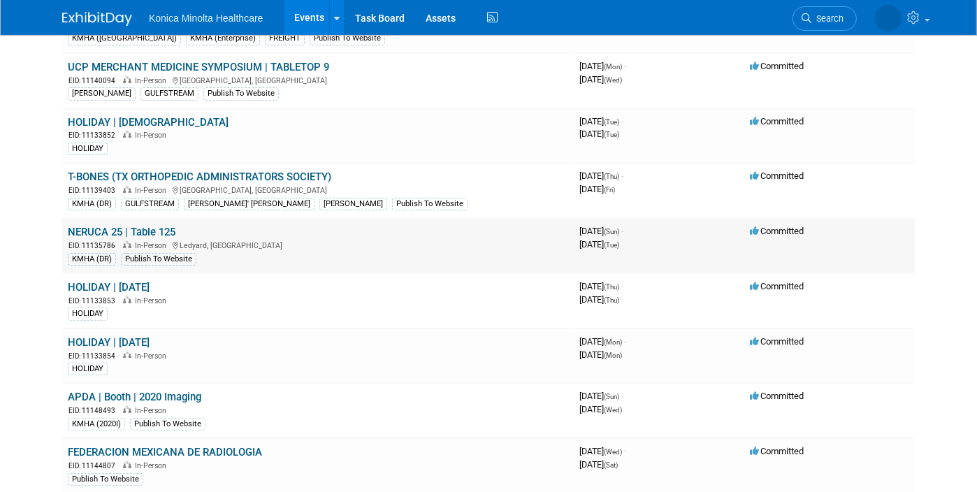  What do you see at coordinates (285, 38) in the screenshot?
I see `div: FREIGHT` at bounding box center [285, 38].